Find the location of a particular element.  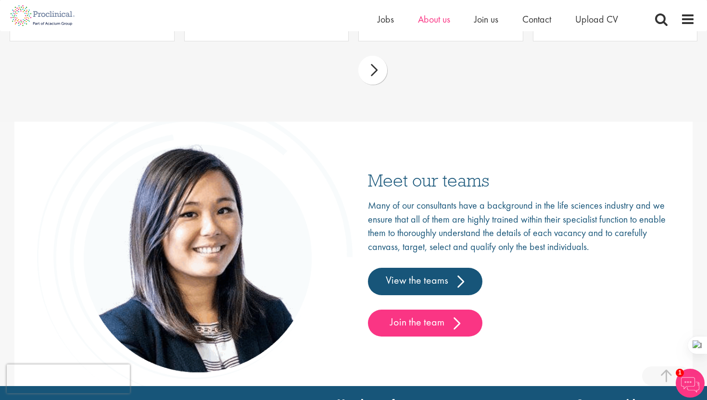

span: 1 is located at coordinates (679, 373).